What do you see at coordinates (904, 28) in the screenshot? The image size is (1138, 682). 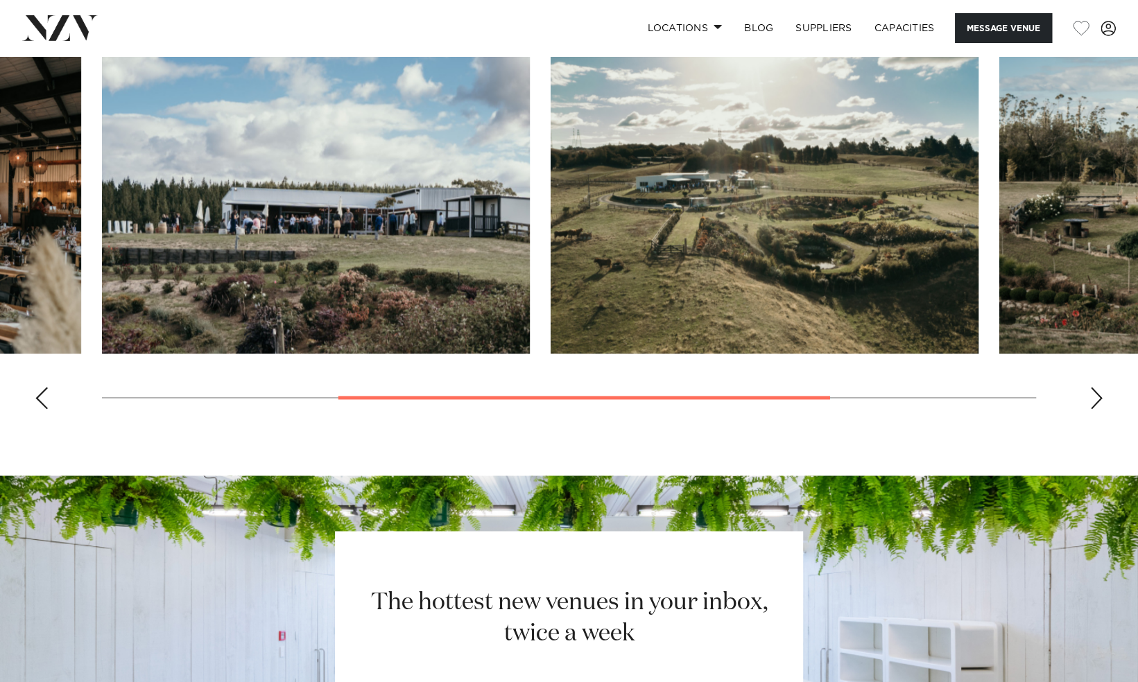 I see `a: Capacities` at bounding box center [904, 28].